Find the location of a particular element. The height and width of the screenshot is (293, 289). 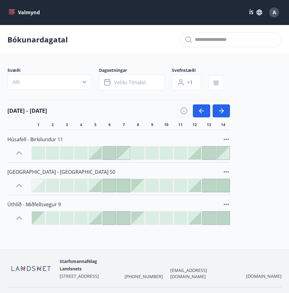

span: 1 is located at coordinates (38, 125).